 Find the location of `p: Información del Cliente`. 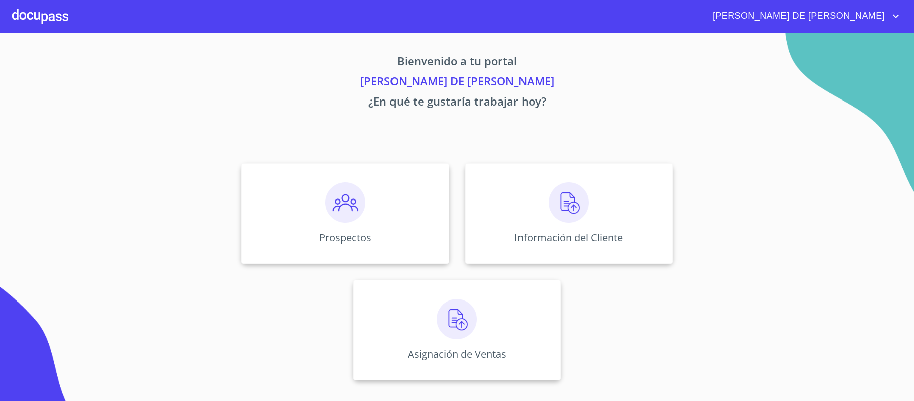

p: Información del Cliente is located at coordinates (569, 237).